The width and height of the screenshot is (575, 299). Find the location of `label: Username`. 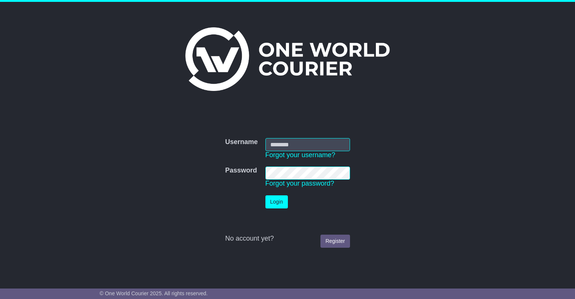

label: Username is located at coordinates (241, 142).